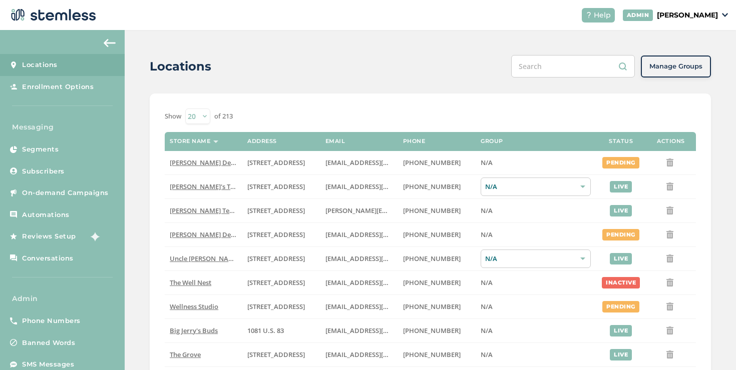 The height and width of the screenshot is (370, 736). I want to click on label: Wellness Studio, so click(203, 307).